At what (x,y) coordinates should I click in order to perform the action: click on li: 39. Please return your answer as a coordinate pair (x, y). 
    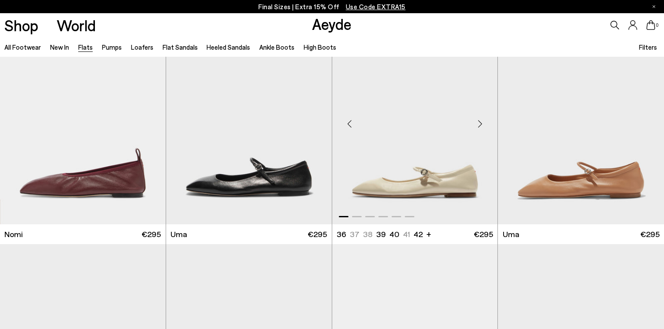
    Looking at the image, I should click on (381, 234).